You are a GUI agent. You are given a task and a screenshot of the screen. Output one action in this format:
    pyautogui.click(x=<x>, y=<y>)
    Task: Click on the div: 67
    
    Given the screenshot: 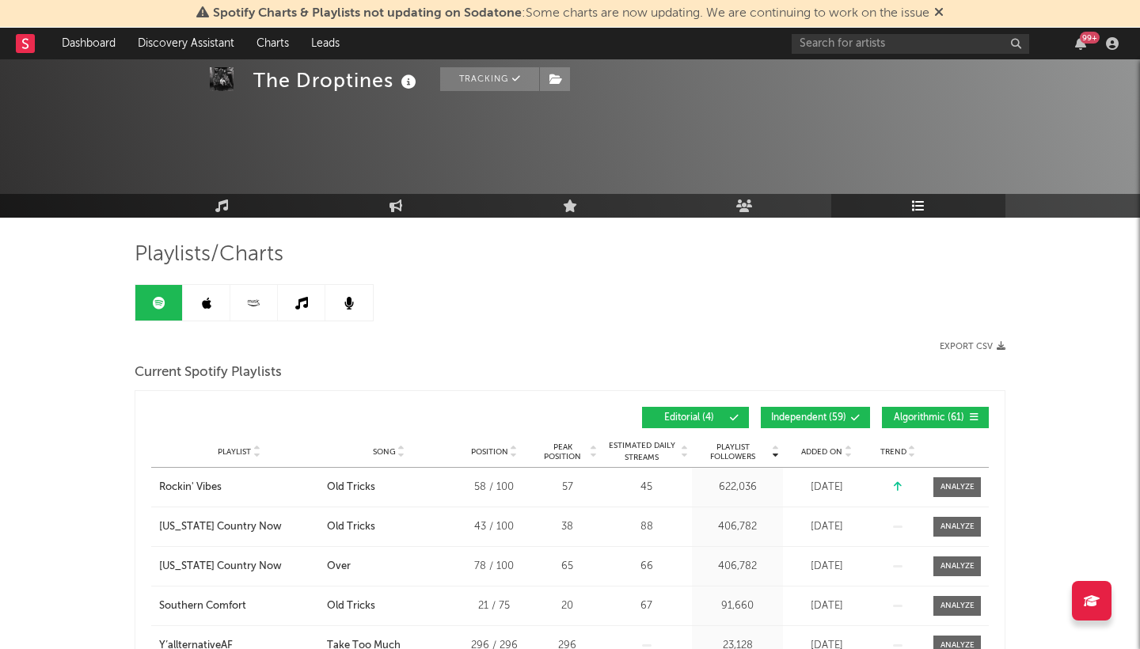 What is the action you would take?
    pyautogui.click(x=646, y=607)
    